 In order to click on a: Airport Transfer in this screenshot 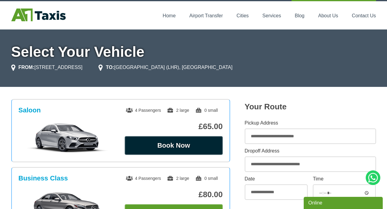, I will do `click(206, 15)`.